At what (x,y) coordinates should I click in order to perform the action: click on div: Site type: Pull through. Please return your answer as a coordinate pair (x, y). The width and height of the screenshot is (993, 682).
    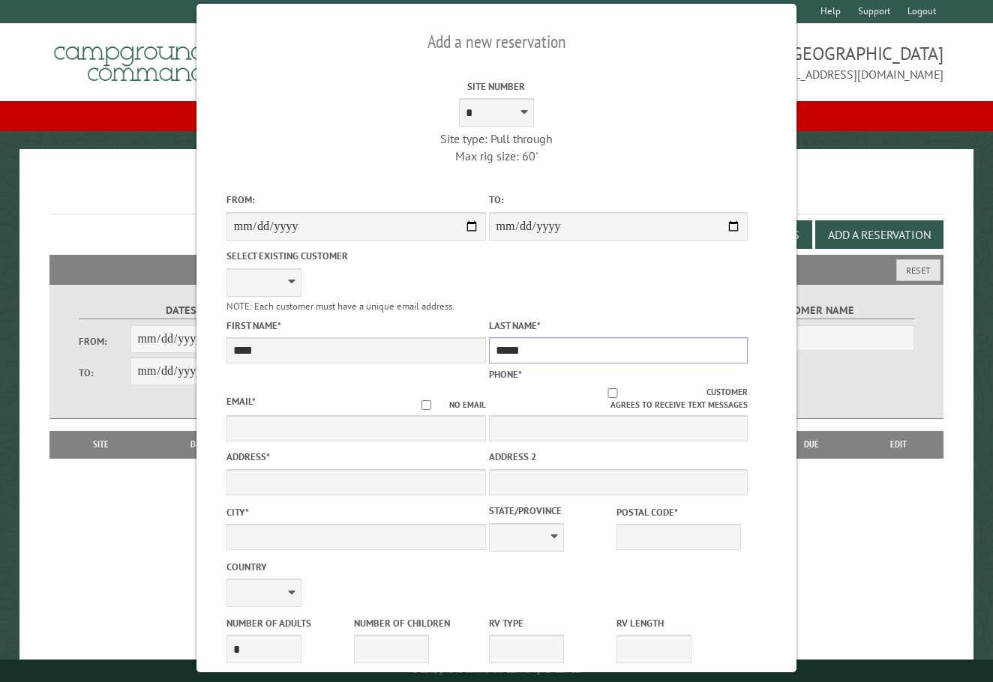
    Looking at the image, I should click on (496, 139).